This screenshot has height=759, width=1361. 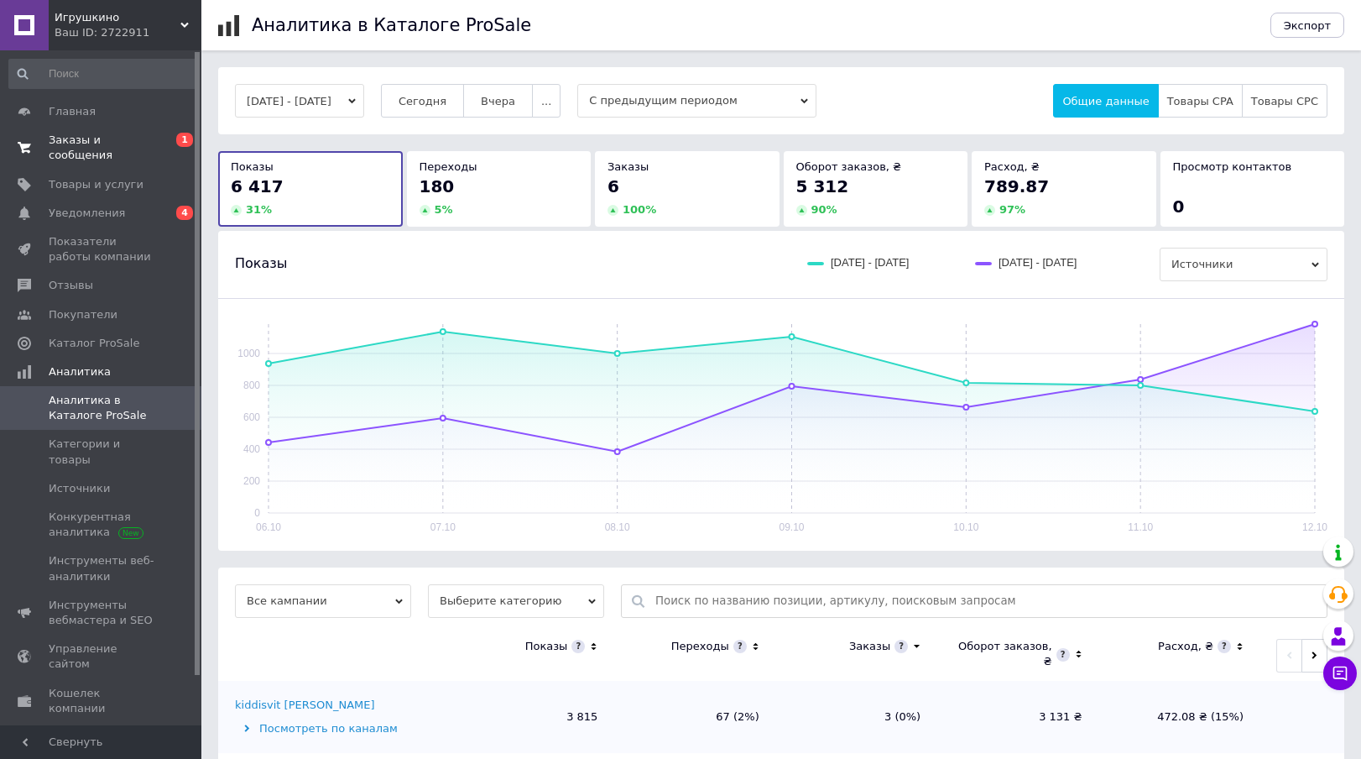 I want to click on span: 100 %, so click(x=639, y=209).